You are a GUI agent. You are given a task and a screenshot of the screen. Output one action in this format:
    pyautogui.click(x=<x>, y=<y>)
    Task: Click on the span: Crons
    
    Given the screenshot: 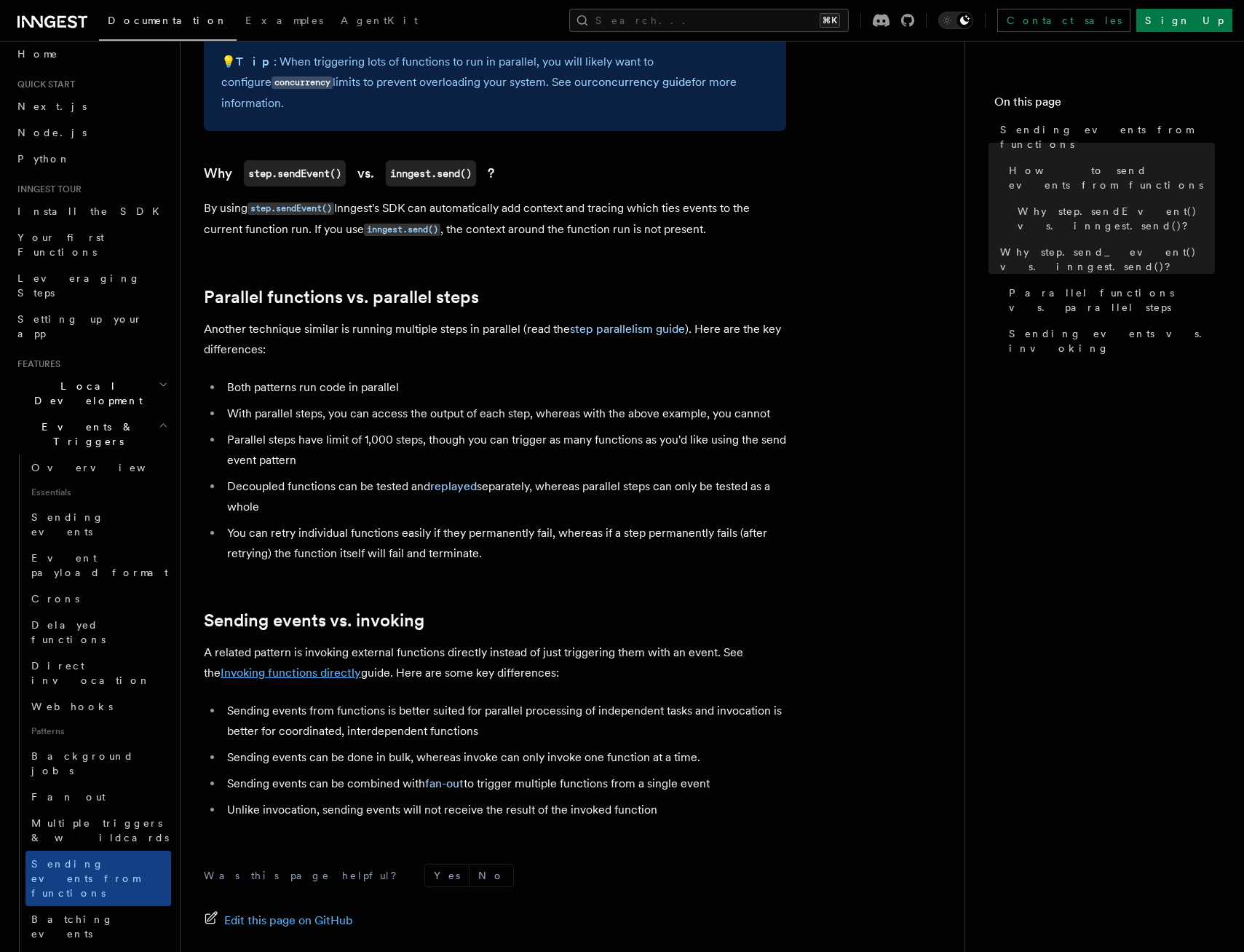 What is the action you would take?
    pyautogui.click(x=56, y=599)
    